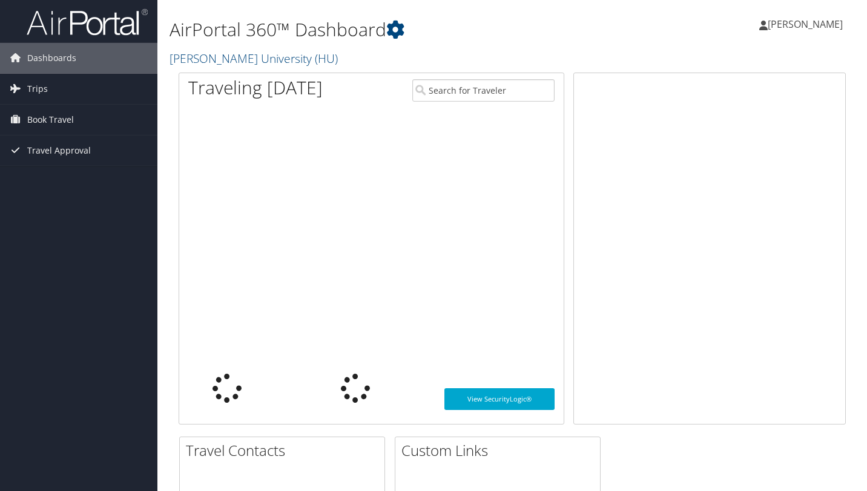 The width and height of the screenshot is (867, 491). Describe the element at coordinates (500, 451) in the screenshot. I see `h2: Custom Links` at that location.